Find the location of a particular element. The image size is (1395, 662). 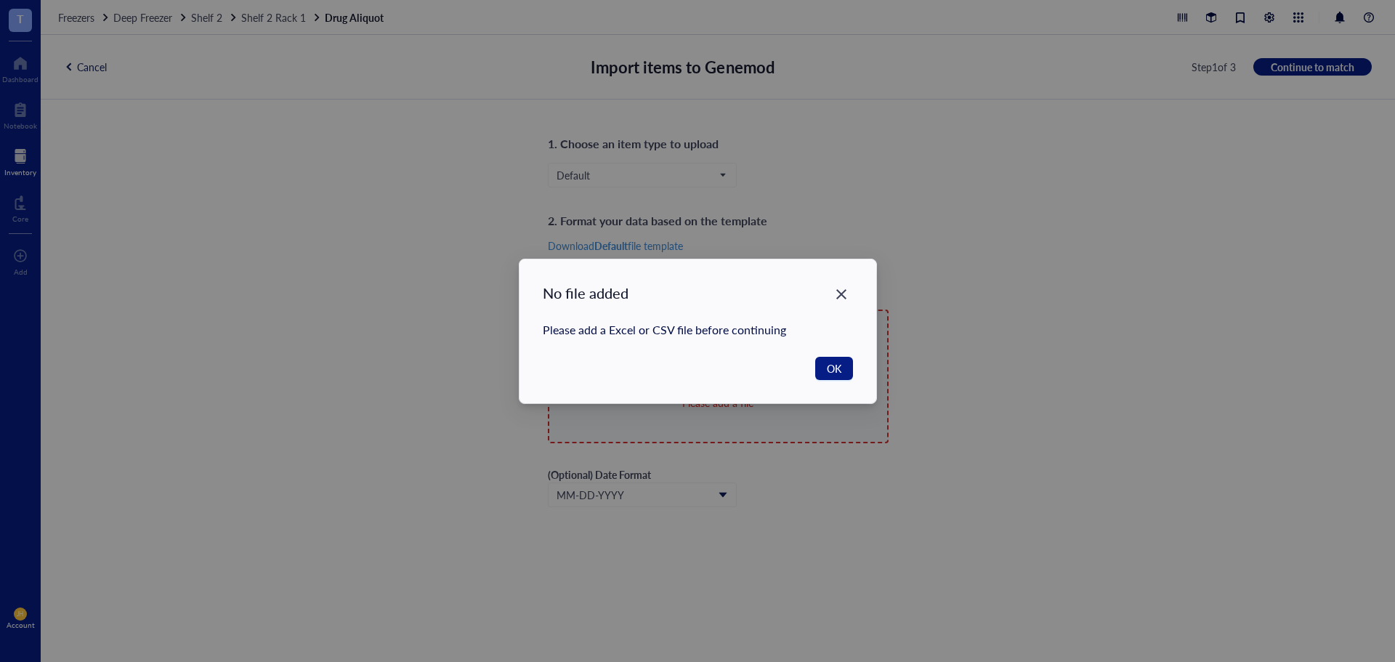

div: Please add a Excel or CSV file before continuing is located at coordinates (698, 330).